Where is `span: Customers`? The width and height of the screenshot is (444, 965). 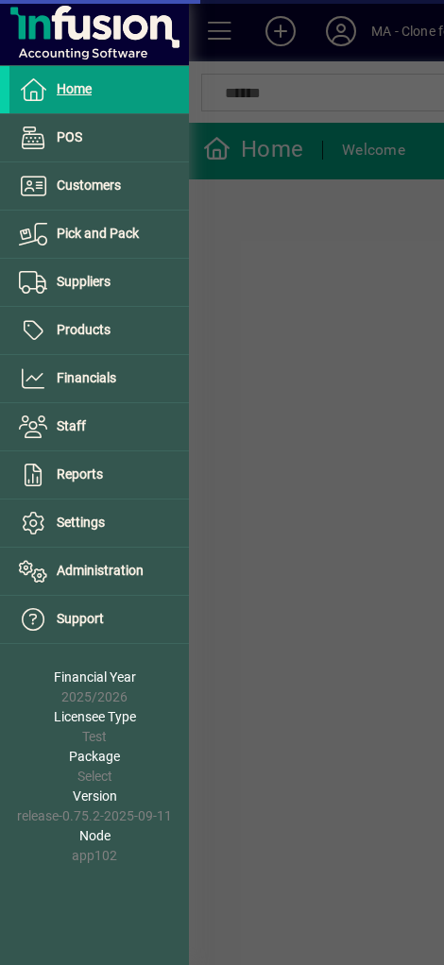
span: Customers is located at coordinates (89, 185).